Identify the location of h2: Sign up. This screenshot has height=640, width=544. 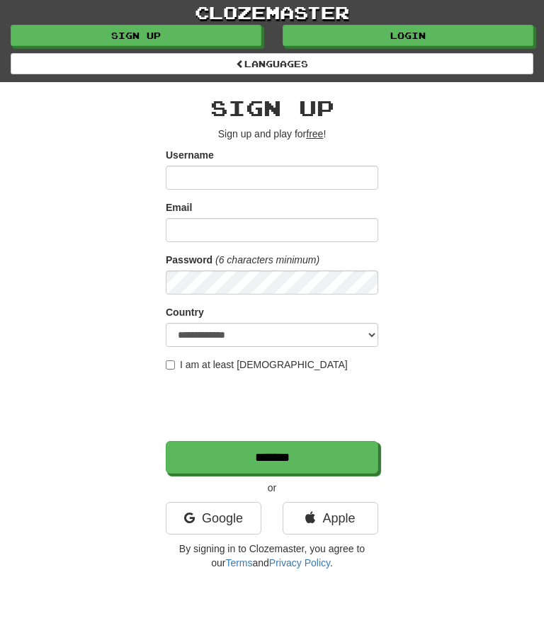
(272, 108).